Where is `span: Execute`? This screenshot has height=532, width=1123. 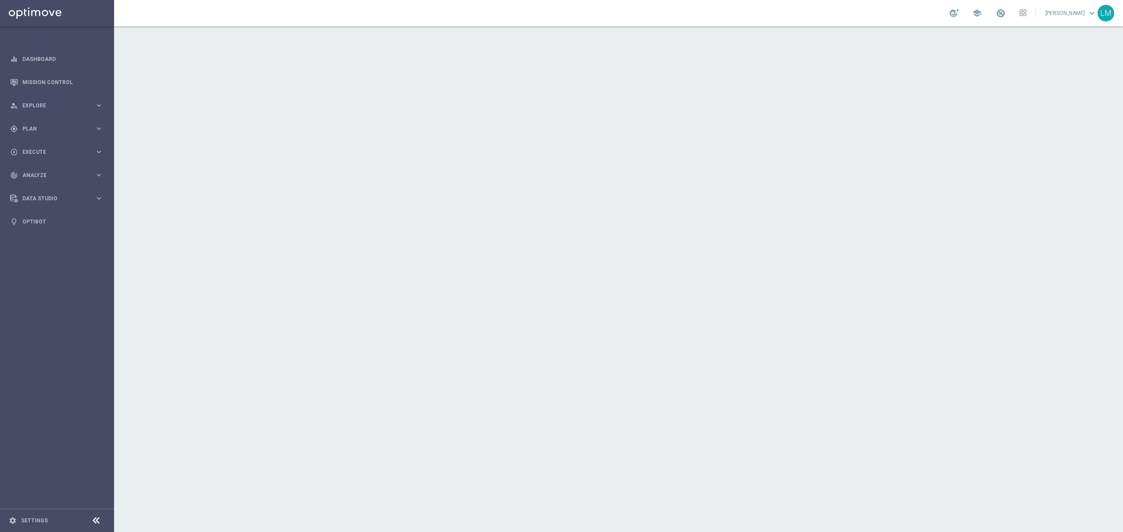 span: Execute is located at coordinates (58, 152).